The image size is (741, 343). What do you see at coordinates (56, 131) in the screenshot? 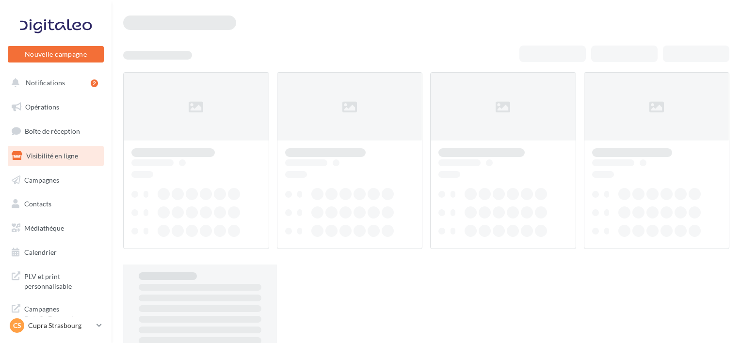
I see `a: Boîte de réception` at bounding box center [56, 131].